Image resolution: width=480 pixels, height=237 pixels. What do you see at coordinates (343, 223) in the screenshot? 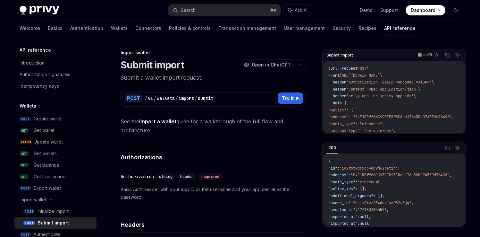
I see `span: "imported_at"` at bounding box center [343, 223].